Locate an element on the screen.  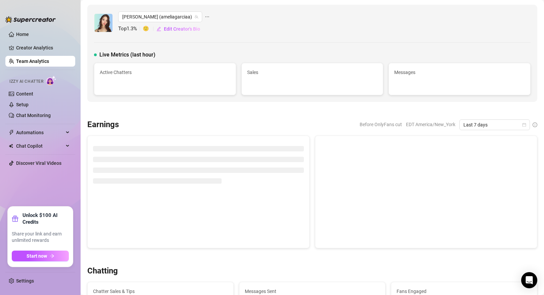
span: Before OnlyFans cut is located at coordinates (381, 124).